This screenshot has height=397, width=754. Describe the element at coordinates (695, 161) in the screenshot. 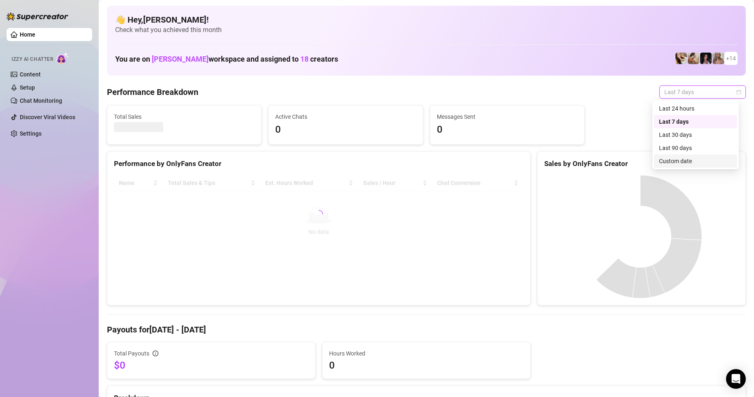

I see `div: Custom date` at that location.